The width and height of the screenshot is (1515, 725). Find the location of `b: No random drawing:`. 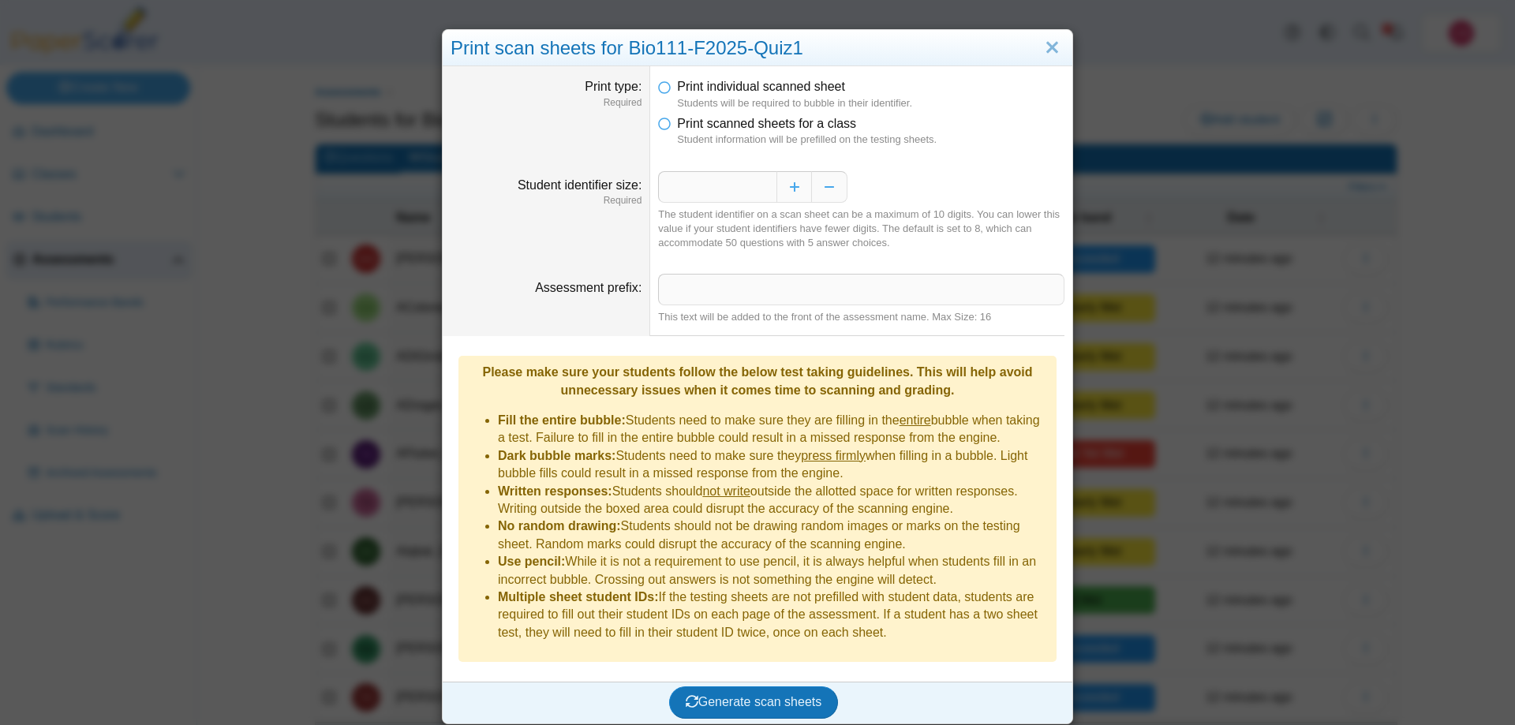

b: No random drawing: is located at coordinates (559, 525).